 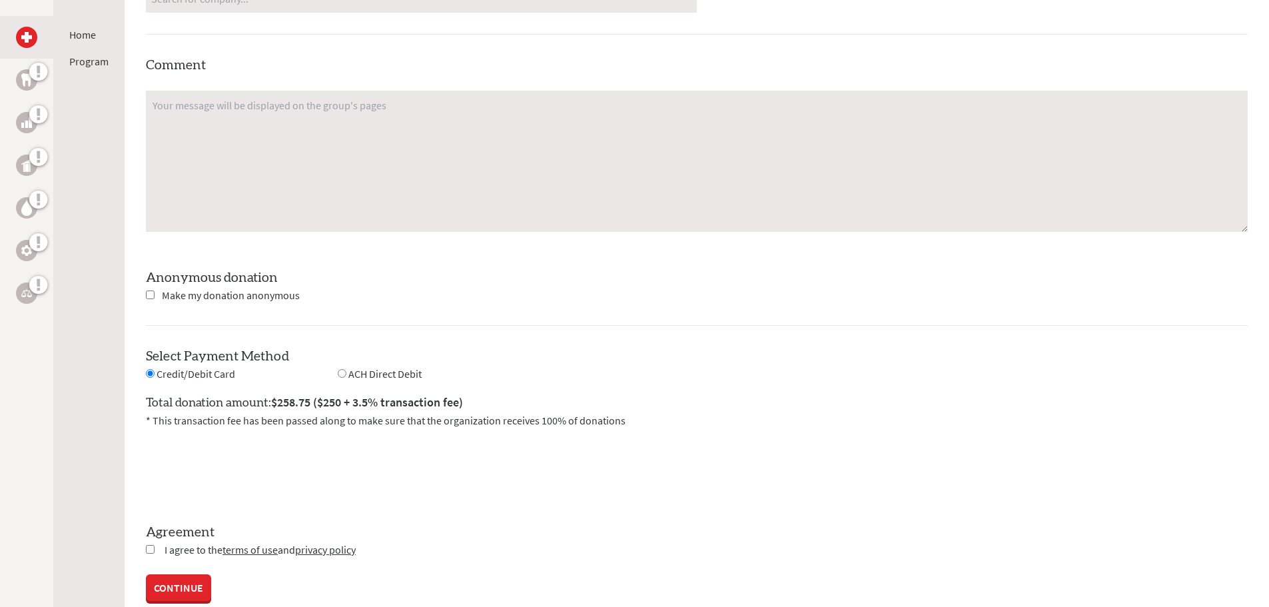 What do you see at coordinates (176, 65) in the screenshot?
I see `label: Comment` at bounding box center [176, 65].